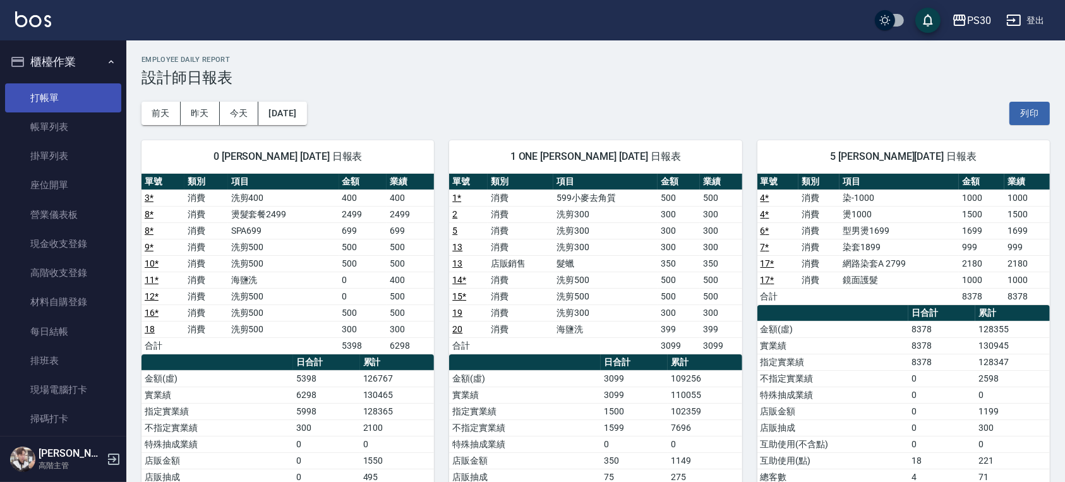  Describe the element at coordinates (397, 395) in the screenshot. I see `td: 130465` at that location.